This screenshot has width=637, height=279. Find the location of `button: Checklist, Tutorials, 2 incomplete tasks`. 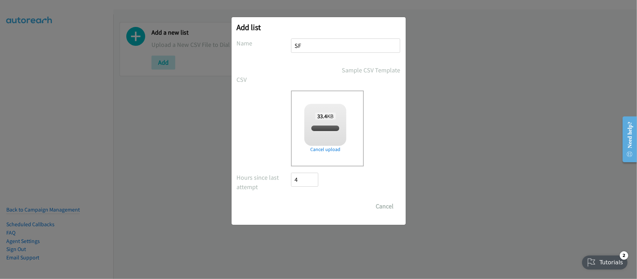

button: Checklist, Tutorials, 2 incomplete tasks is located at coordinates (27, 14).